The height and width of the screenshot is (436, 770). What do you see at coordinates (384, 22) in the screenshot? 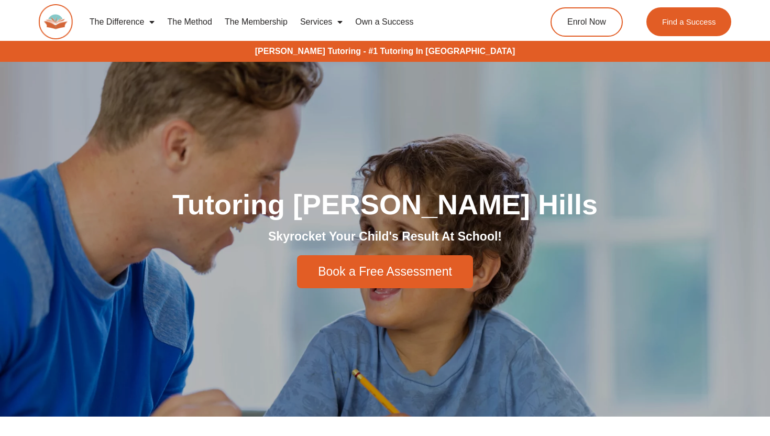
I see `a: Own a Success` at bounding box center [384, 22].